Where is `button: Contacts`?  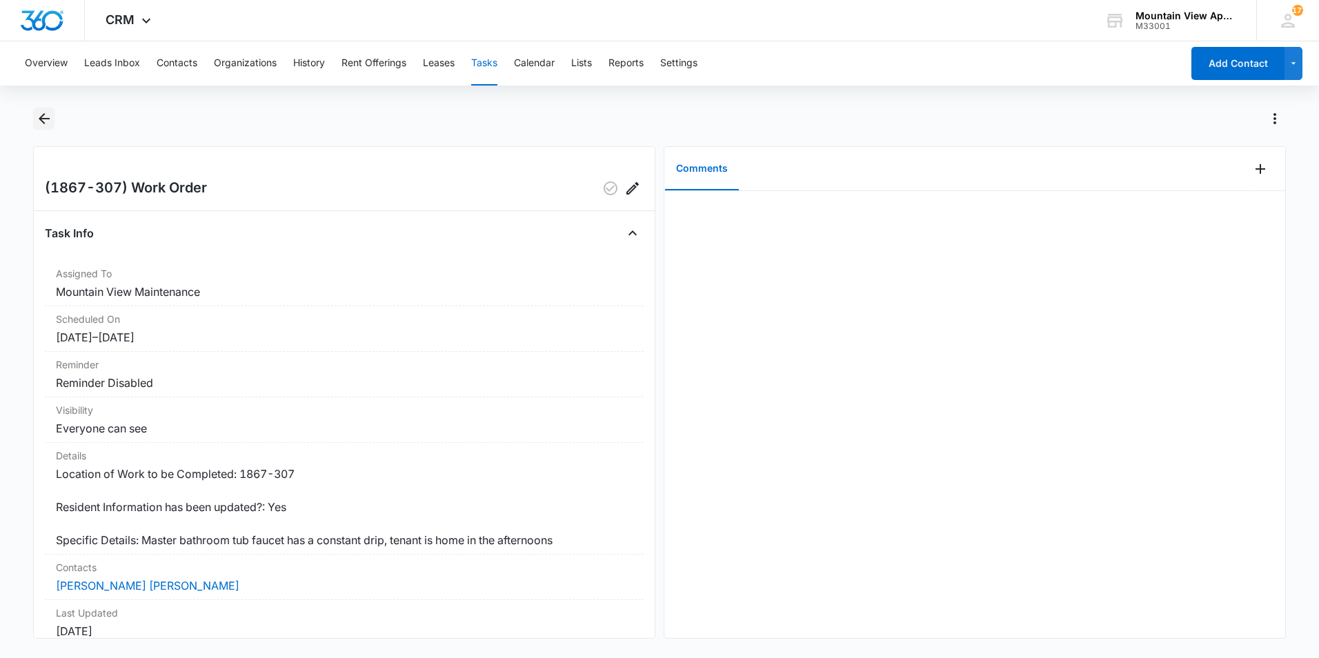
button: Contacts is located at coordinates (177, 63).